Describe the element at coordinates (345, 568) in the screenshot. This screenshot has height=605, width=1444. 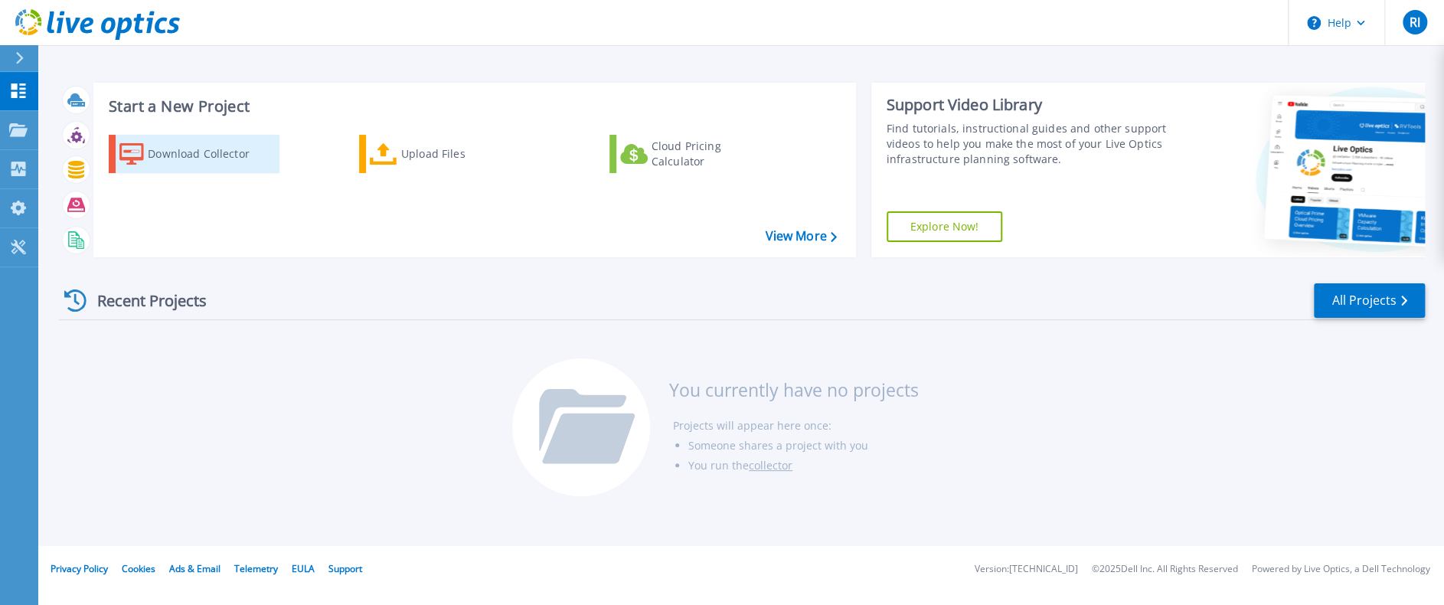
I see `a: Support` at that location.